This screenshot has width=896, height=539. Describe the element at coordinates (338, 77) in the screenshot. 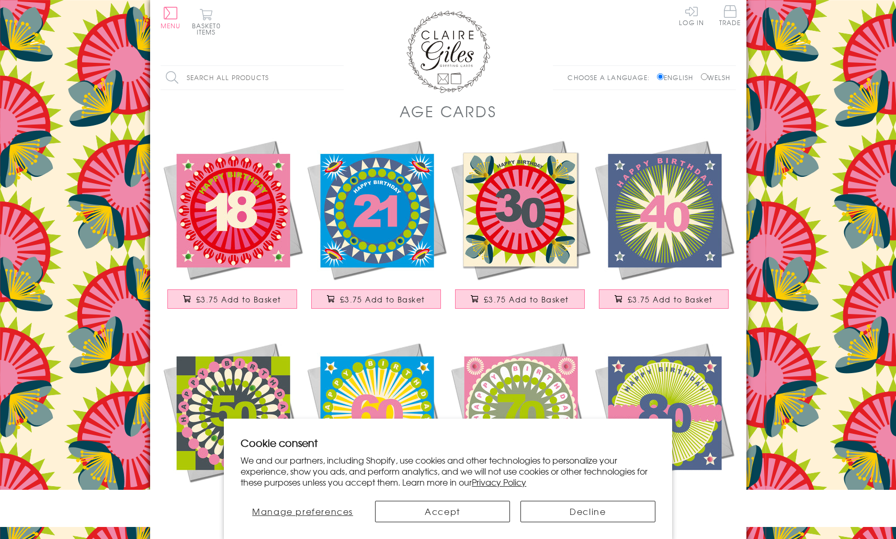

I see `input: Search` at that location.